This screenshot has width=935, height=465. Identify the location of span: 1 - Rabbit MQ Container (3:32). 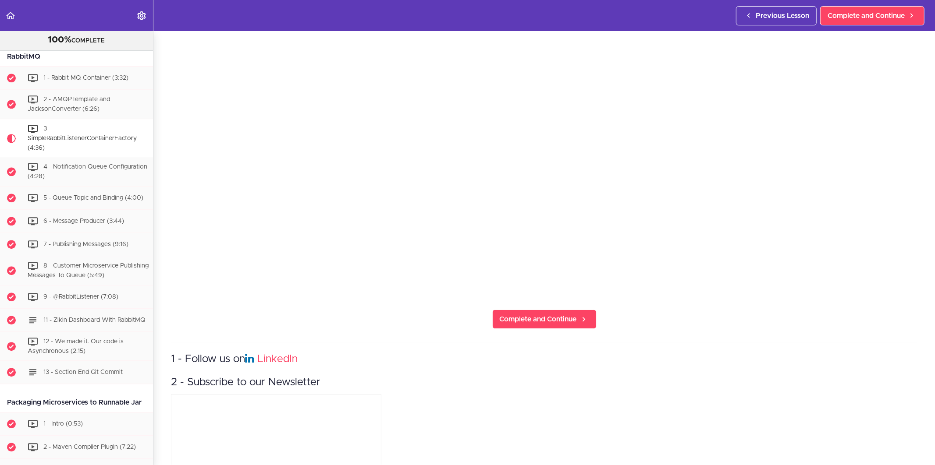
(86, 78).